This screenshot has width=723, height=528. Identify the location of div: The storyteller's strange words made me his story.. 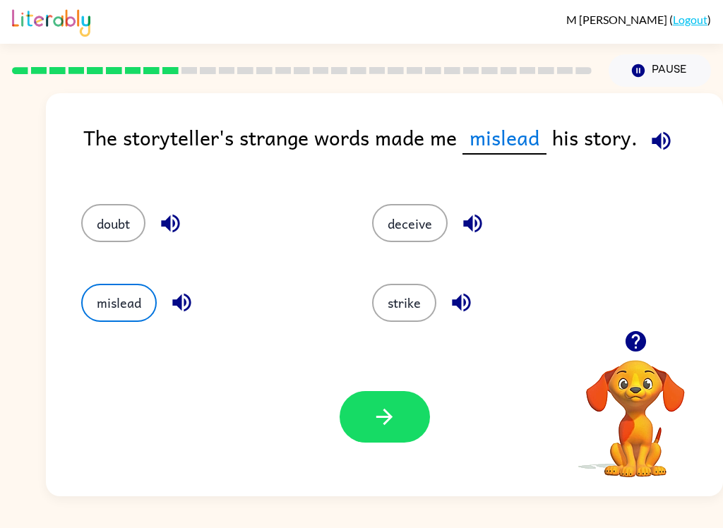
(403, 148).